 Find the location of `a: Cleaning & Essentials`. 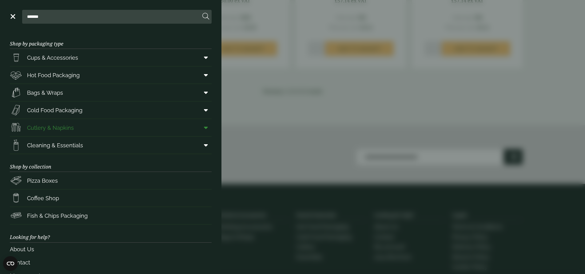

a: Cleaning & Essentials is located at coordinates (111, 145).